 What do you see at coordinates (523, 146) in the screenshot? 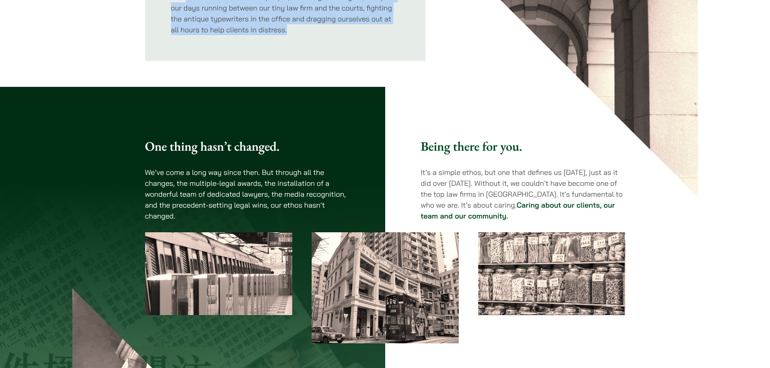
I see `h3: Being there for you.` at bounding box center [523, 146].